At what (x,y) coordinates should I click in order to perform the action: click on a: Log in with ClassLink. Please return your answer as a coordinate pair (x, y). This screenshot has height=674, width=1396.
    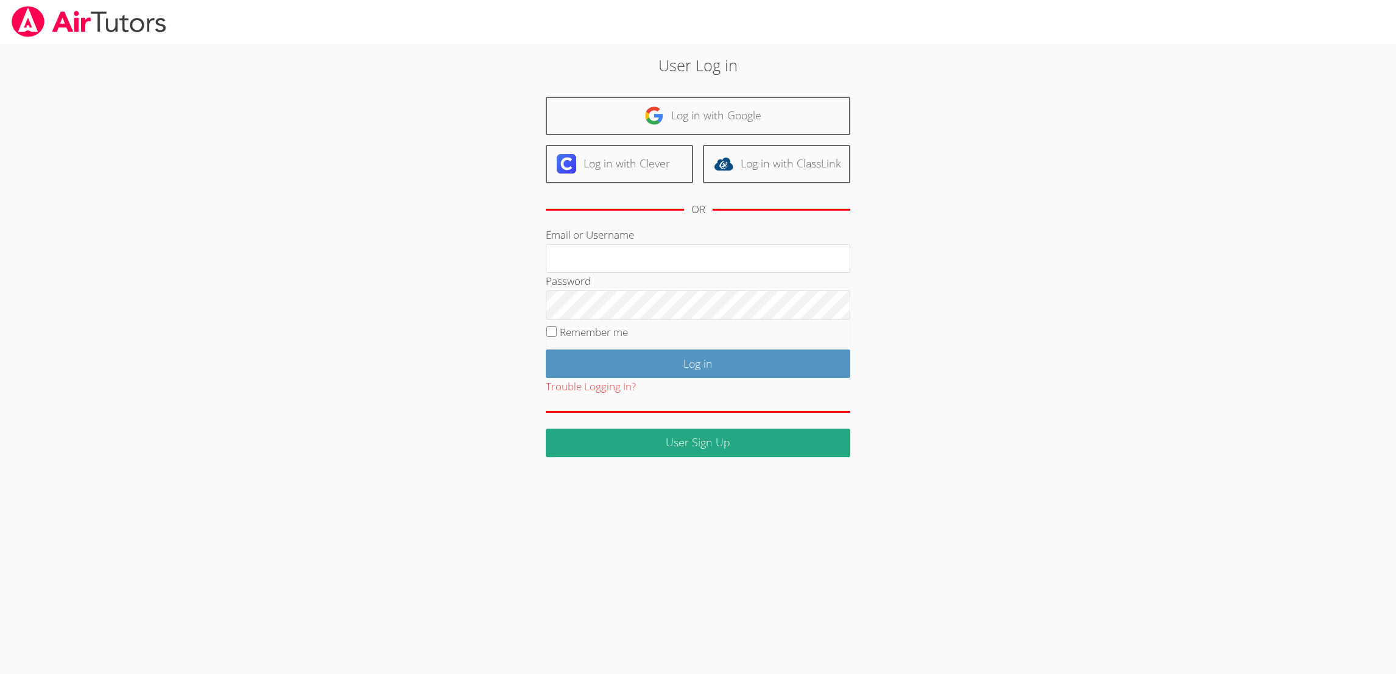
    Looking at the image, I should click on (777, 164).